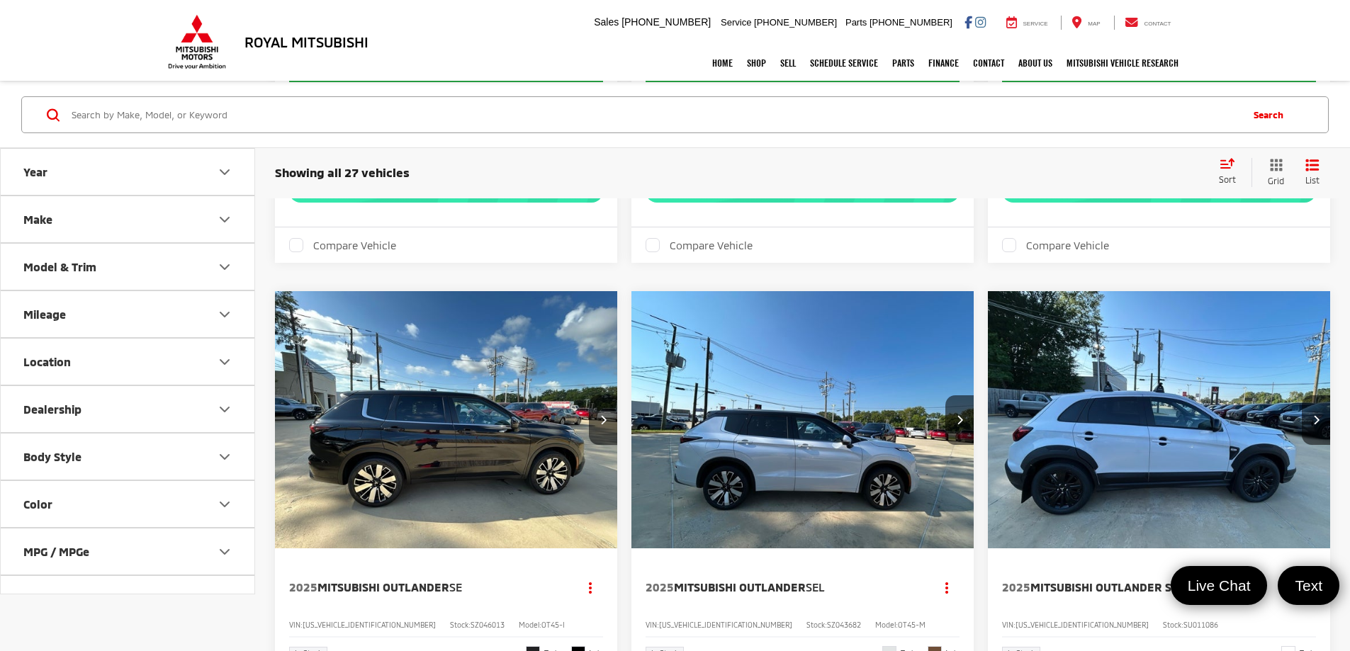  Describe the element at coordinates (1272, 115) in the screenshot. I see `button: Search` at that location.